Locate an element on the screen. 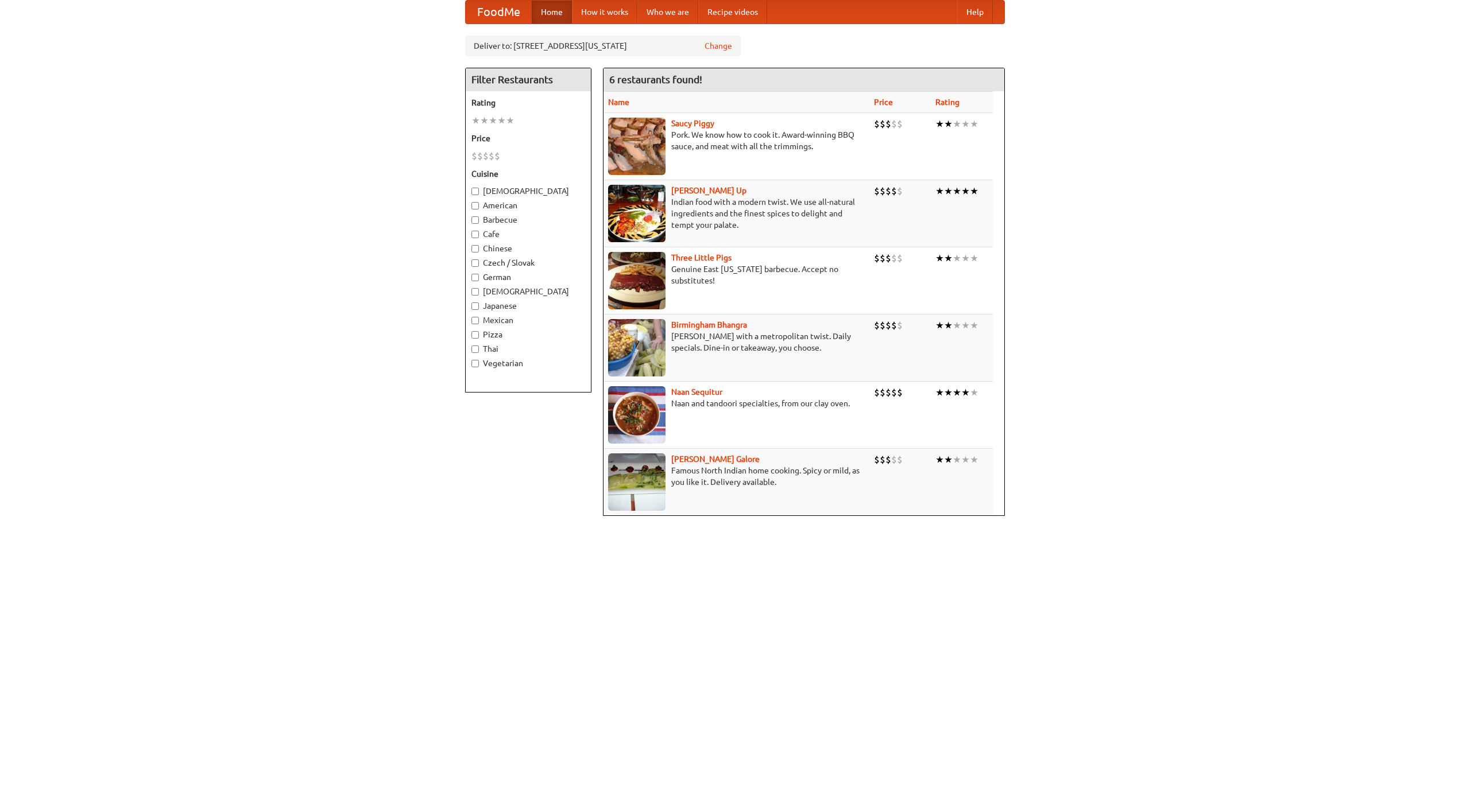 Image resolution: width=1470 pixels, height=812 pixels. h4: Filter Restaurants is located at coordinates (528, 79).